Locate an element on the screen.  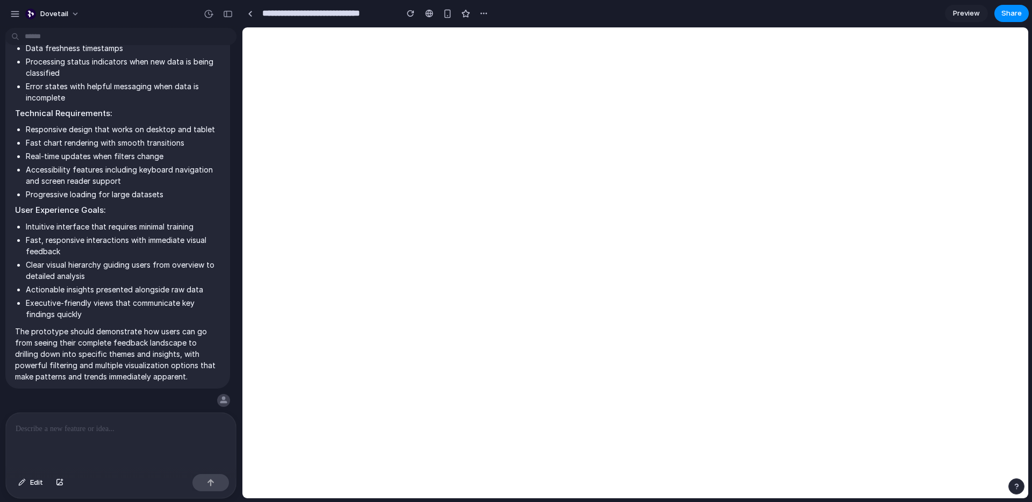
span: Preview is located at coordinates (967, 13).